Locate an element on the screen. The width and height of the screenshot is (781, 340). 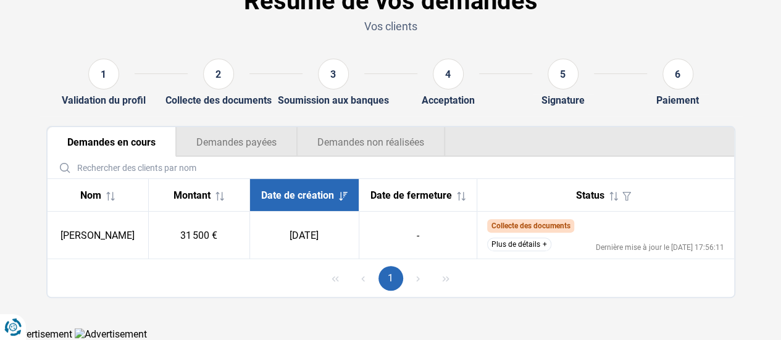
button: Previous Page is located at coordinates (363, 278).